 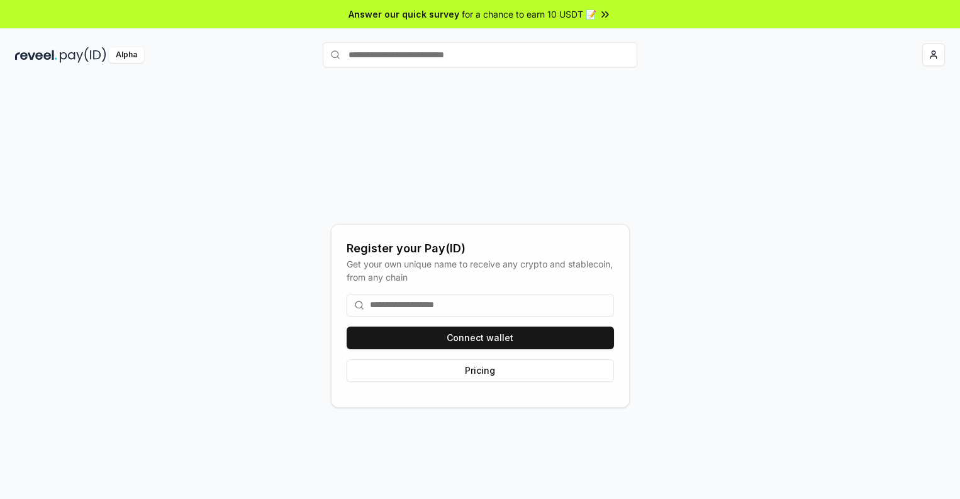 What do you see at coordinates (480, 371) in the screenshot?
I see `button: Pricing` at bounding box center [480, 371].